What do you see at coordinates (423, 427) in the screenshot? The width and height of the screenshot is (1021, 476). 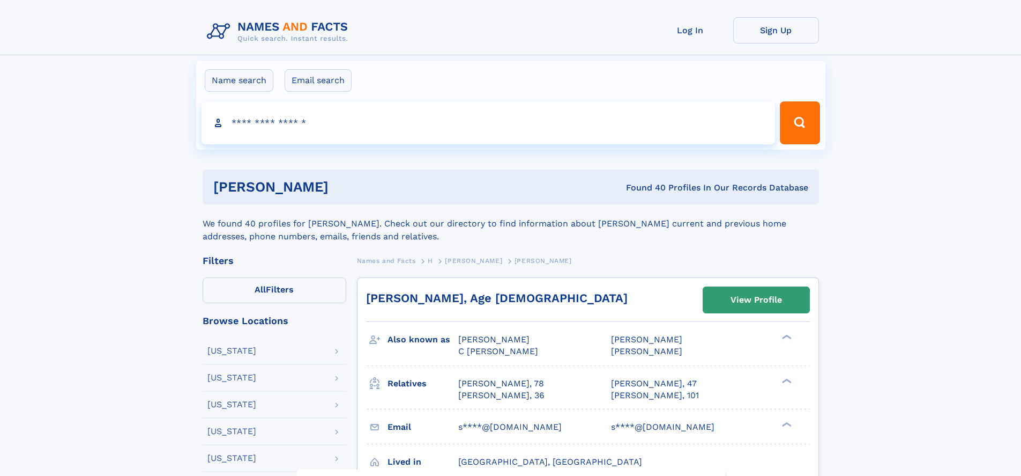 I see `h3: Email` at bounding box center [423, 427].